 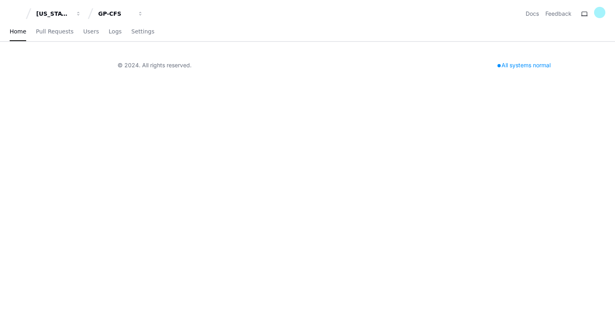 I want to click on a: Home, so click(x=18, y=32).